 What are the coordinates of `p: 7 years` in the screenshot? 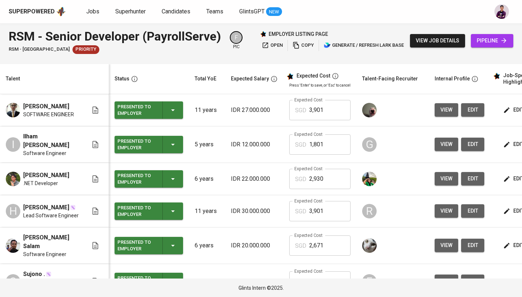 It's located at (207, 281).